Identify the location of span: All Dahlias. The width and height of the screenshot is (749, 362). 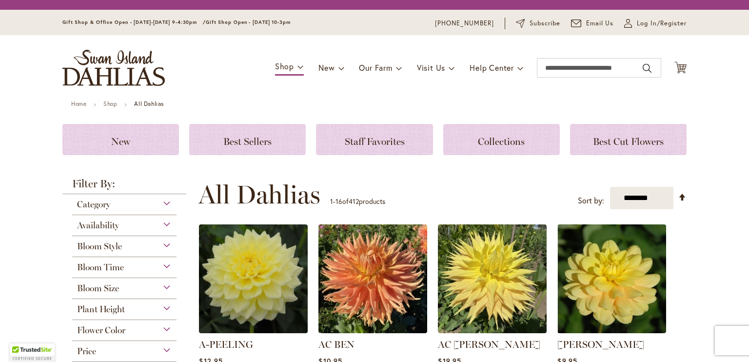
(259, 195).